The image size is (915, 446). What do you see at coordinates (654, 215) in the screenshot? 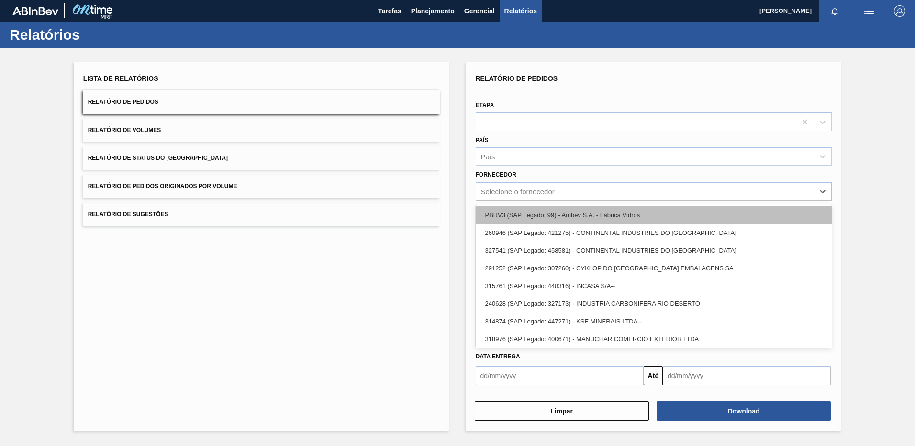
I see `div: PBRV3 (SAP Legado: 99) - Ambev S.A. - Fábrica Vidros` at bounding box center [654, 215].